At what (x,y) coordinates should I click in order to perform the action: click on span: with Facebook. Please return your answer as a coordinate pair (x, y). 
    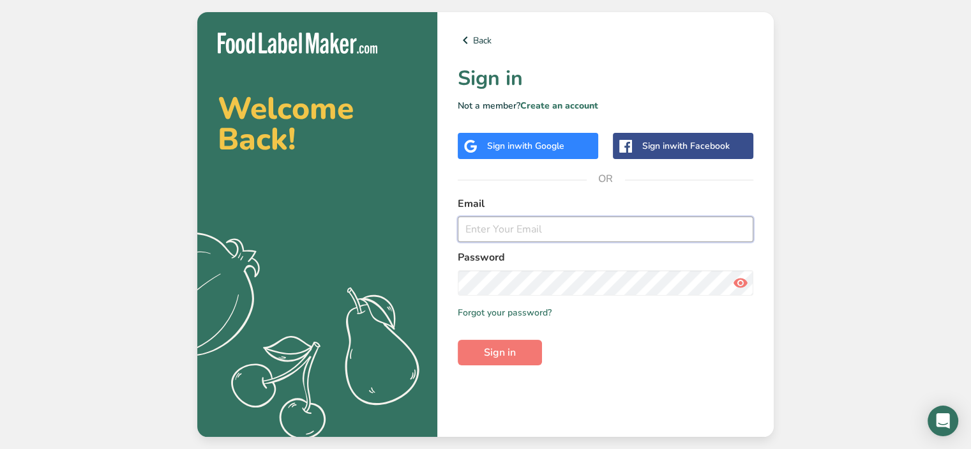
    Looking at the image, I should click on (700, 146).